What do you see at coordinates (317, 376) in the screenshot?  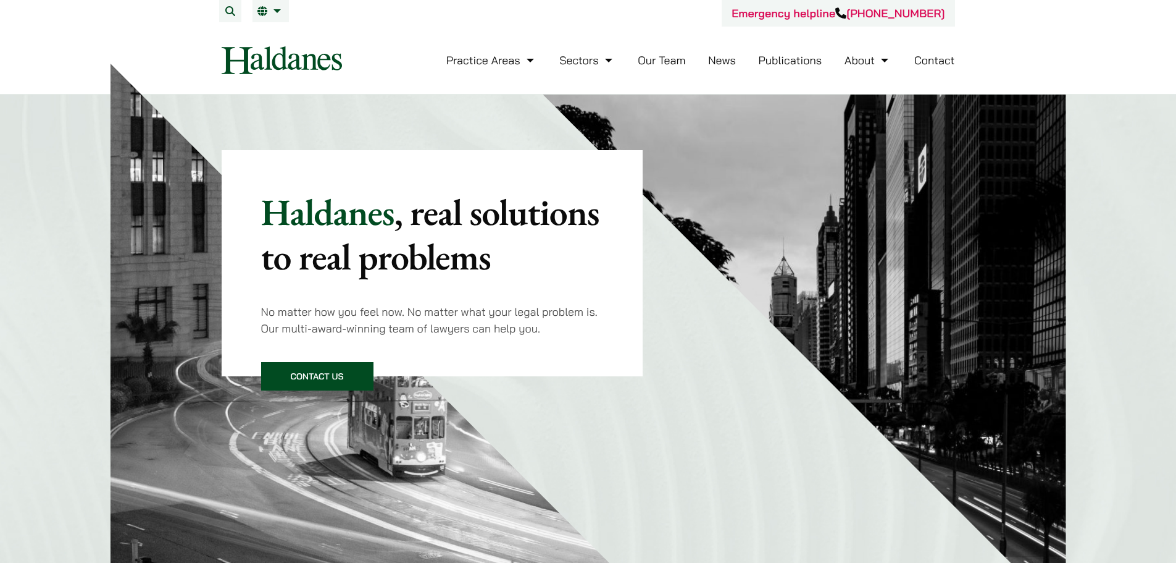 I see `a: Contact Us` at bounding box center [317, 376].